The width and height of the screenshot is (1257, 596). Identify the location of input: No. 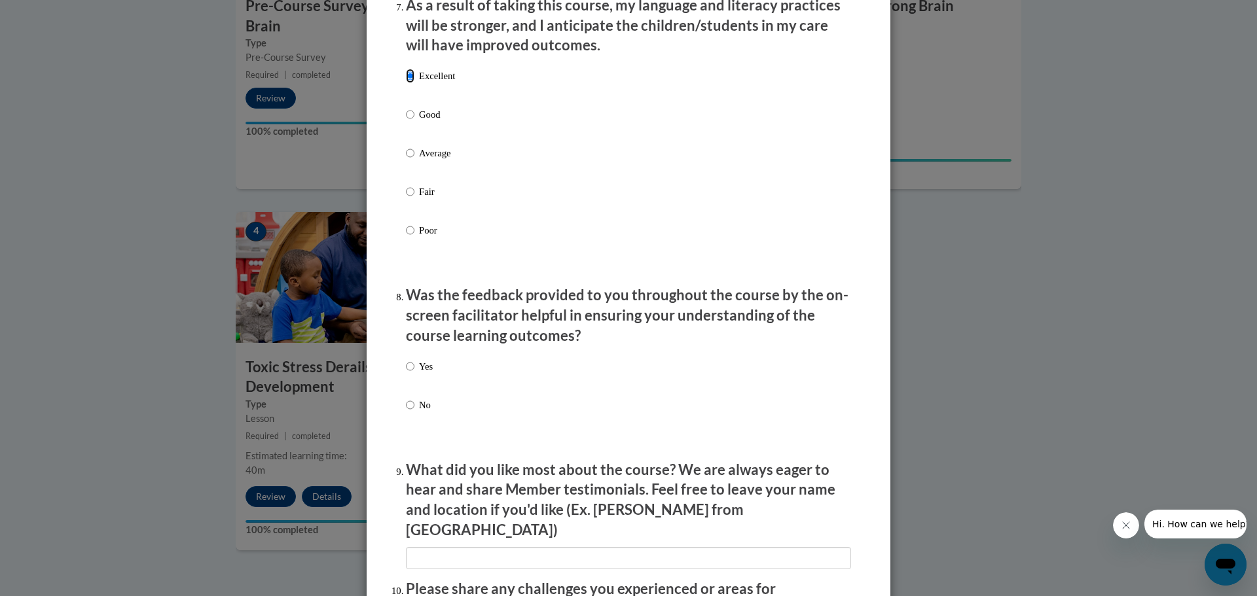
(410, 405).